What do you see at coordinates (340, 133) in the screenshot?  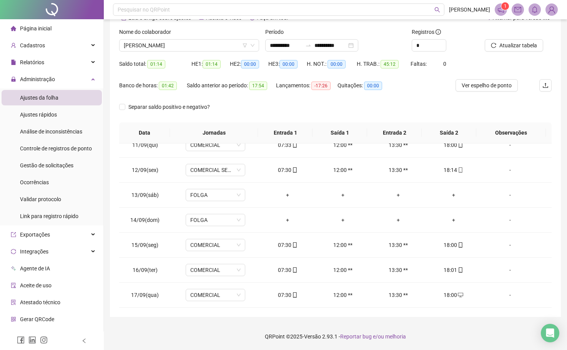 I see `th: Saída 1` at bounding box center [340, 133].